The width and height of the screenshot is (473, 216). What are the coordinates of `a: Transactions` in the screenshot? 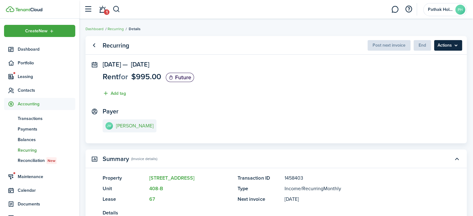 It's located at (40, 119).